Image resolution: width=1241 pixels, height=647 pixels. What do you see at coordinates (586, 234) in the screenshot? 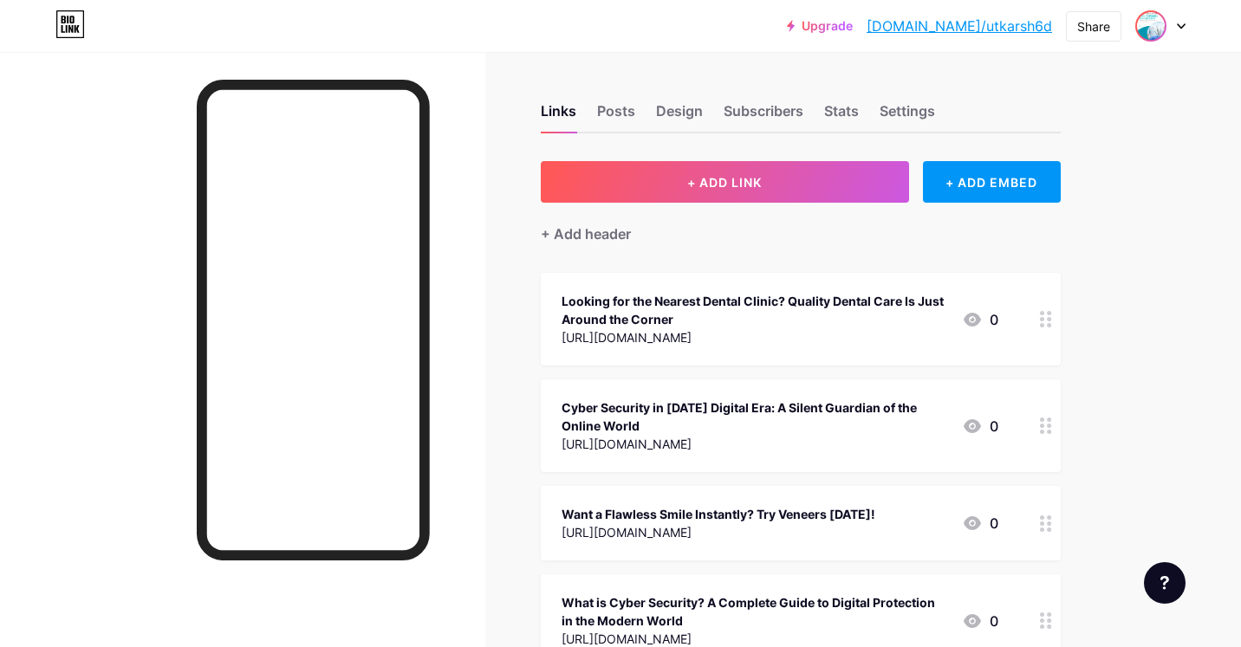
I see `div: + Add header` at bounding box center [586, 234].